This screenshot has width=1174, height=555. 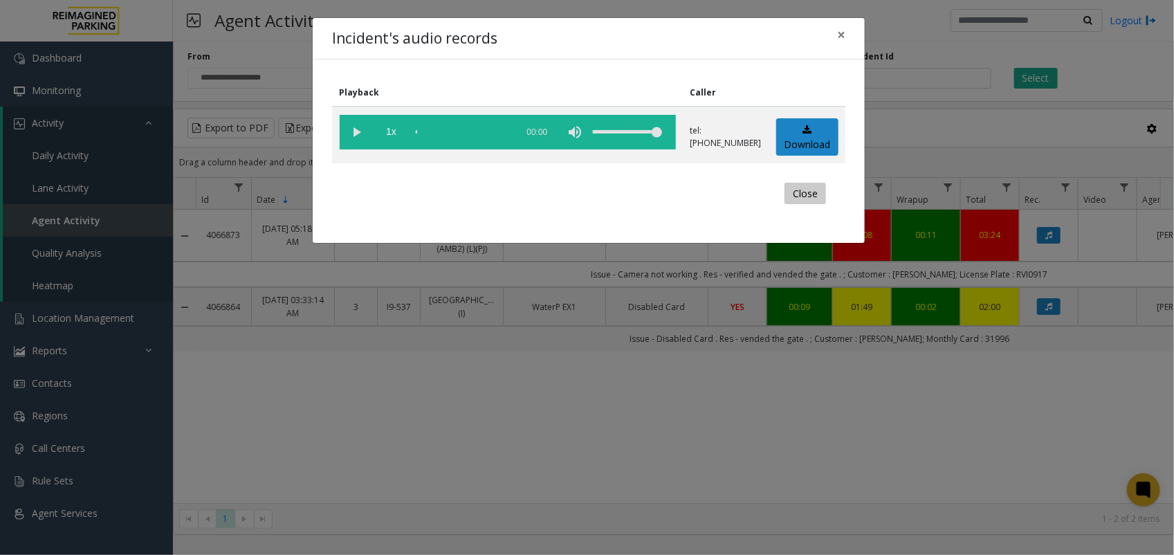 I want to click on h4: Incident's audio records, so click(x=415, y=39).